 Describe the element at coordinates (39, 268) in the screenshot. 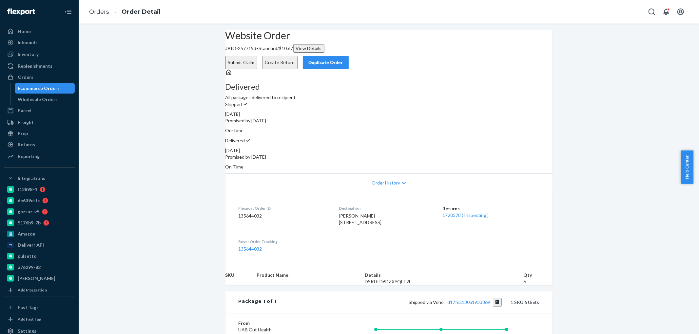

I see `a: a76299-82` at that location.